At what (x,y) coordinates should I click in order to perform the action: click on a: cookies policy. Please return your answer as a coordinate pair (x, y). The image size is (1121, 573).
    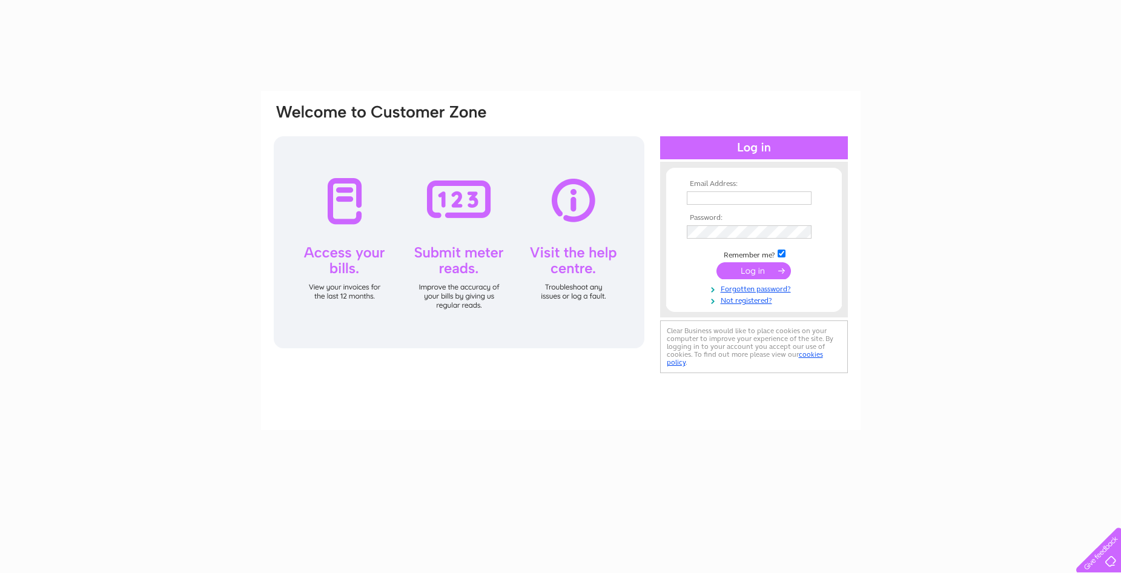
    Looking at the image, I should click on (745, 358).